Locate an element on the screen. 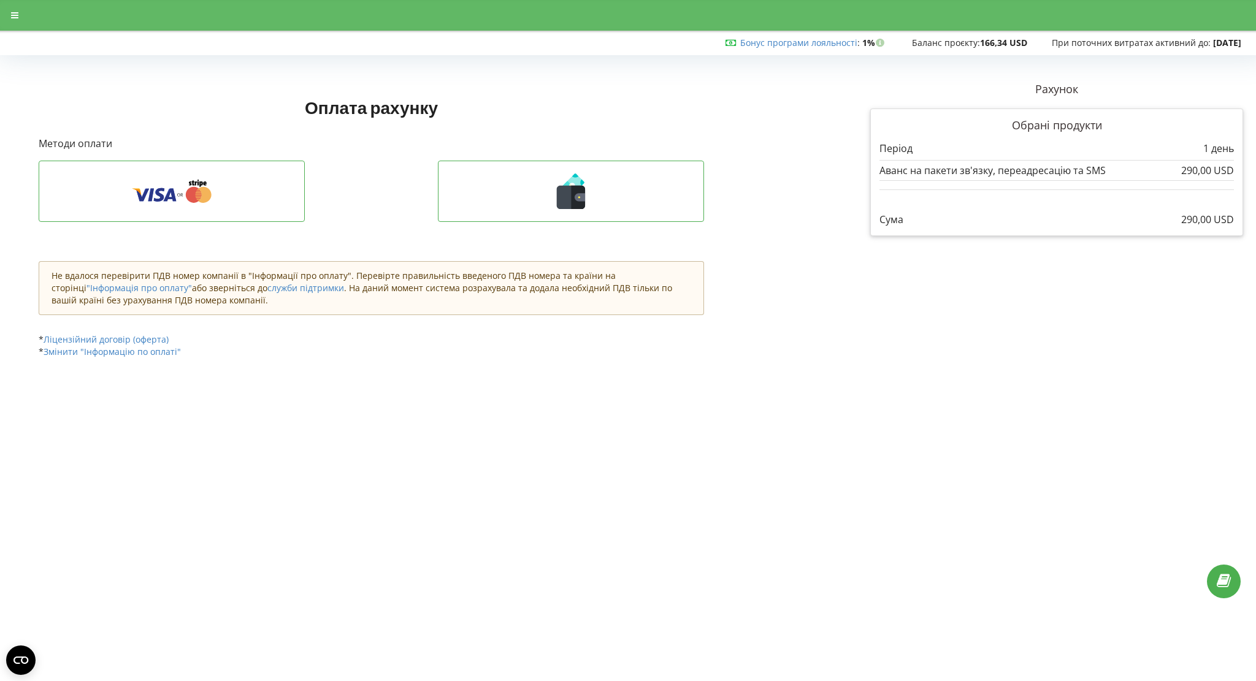 The image size is (1256, 681). strong: 166,34 USD is located at coordinates (1003, 42).